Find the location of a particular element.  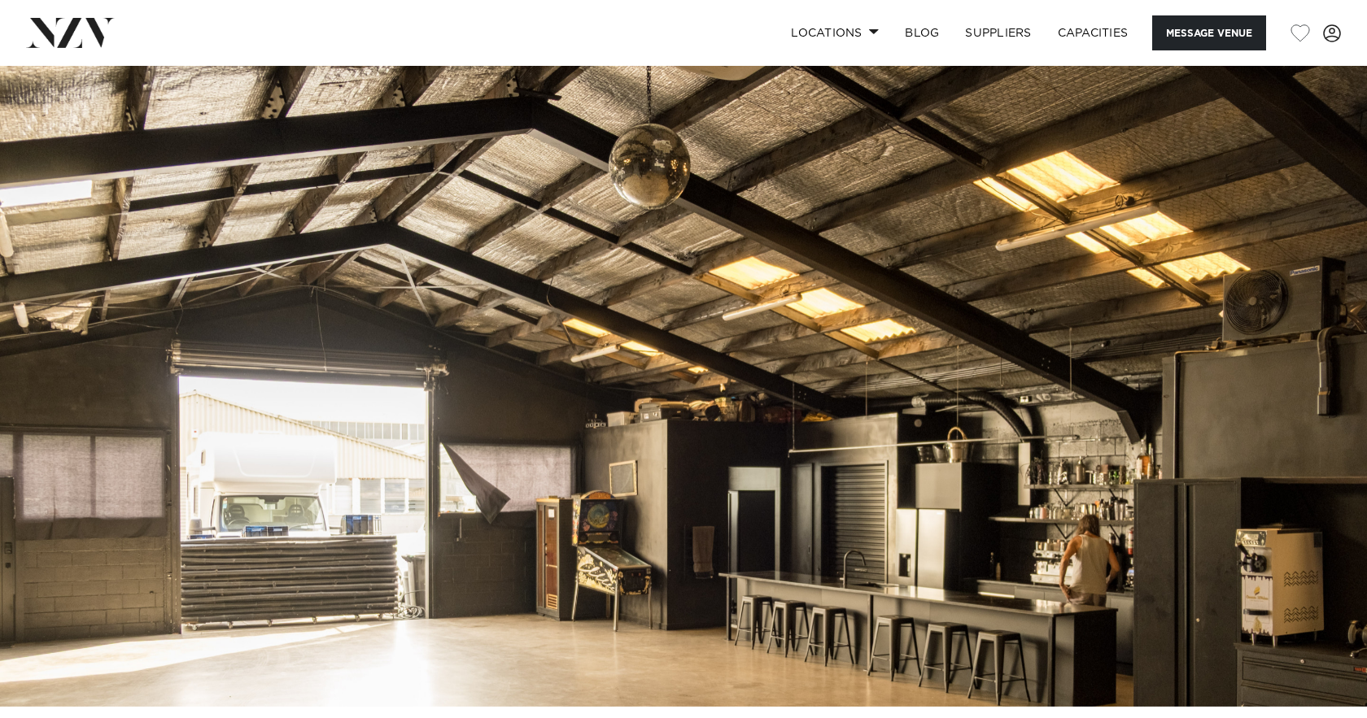

button: Message Venue is located at coordinates (1209, 33).